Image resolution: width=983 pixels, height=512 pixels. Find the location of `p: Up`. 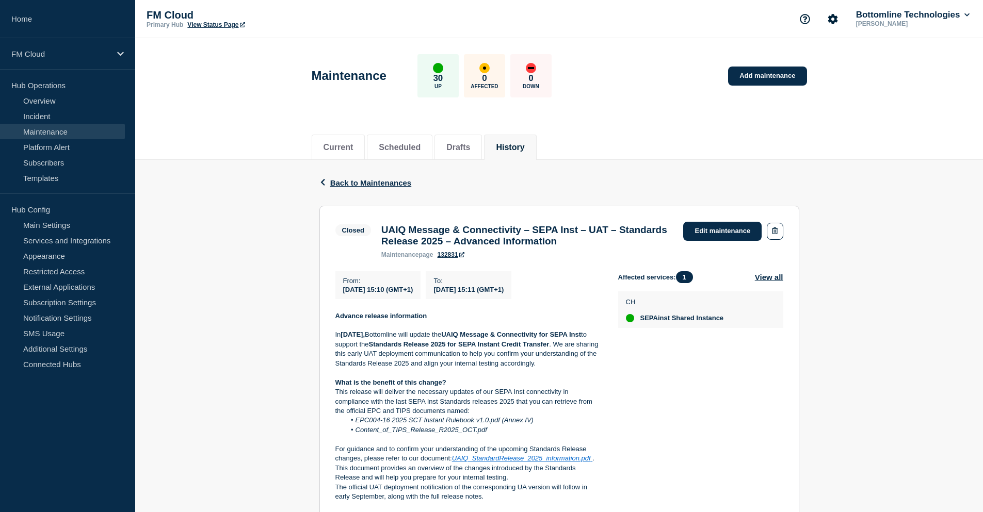

p: Up is located at coordinates (438, 86).